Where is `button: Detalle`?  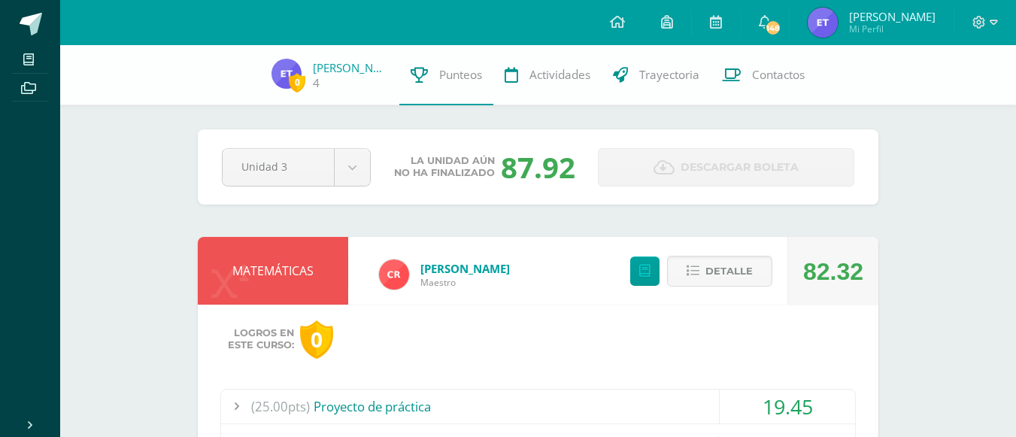
button: Detalle is located at coordinates (719, 271).